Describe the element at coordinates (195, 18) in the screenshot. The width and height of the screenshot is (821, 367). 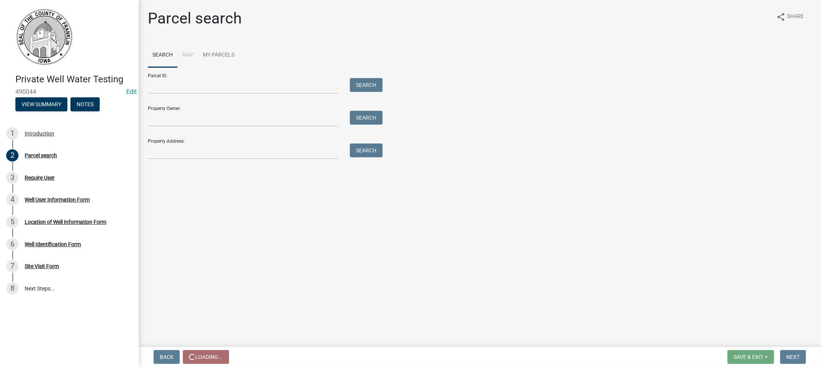
I see `h1: Parcel search` at that location.